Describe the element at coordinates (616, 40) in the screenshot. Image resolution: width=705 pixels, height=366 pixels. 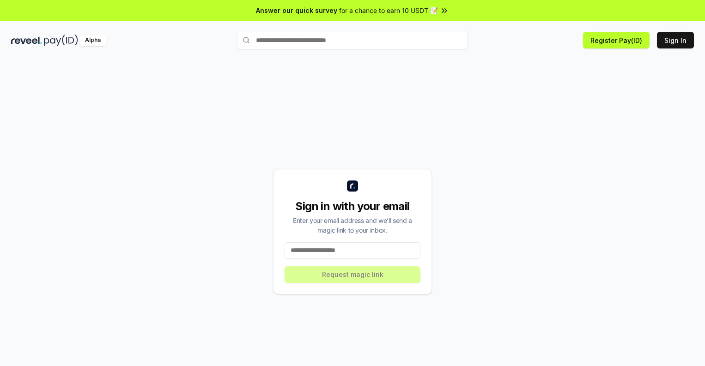
I see `button: Register Pay(ID)` at that location.